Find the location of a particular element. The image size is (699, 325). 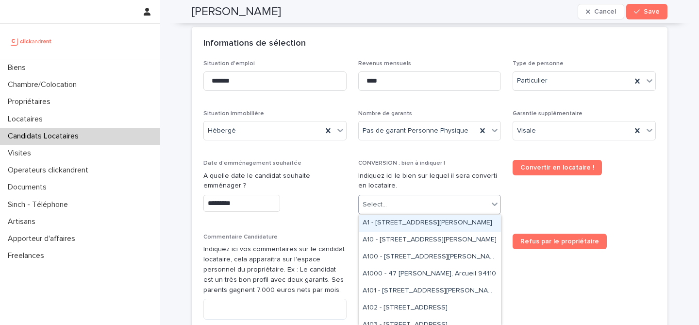

p: Artisans is located at coordinates (23, 221).